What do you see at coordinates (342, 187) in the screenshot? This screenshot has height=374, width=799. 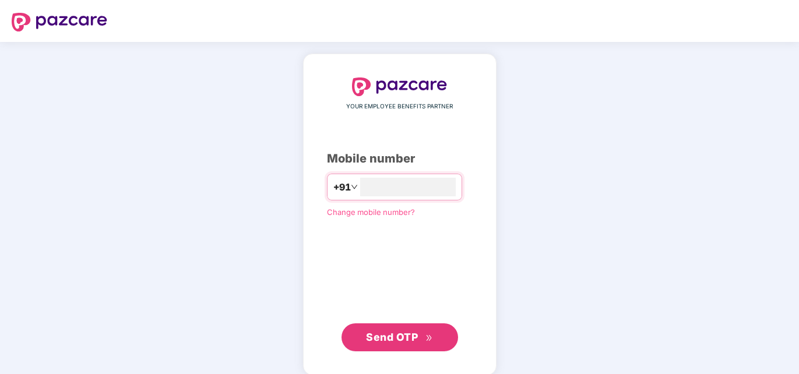 I see `span: +91` at bounding box center [342, 187].